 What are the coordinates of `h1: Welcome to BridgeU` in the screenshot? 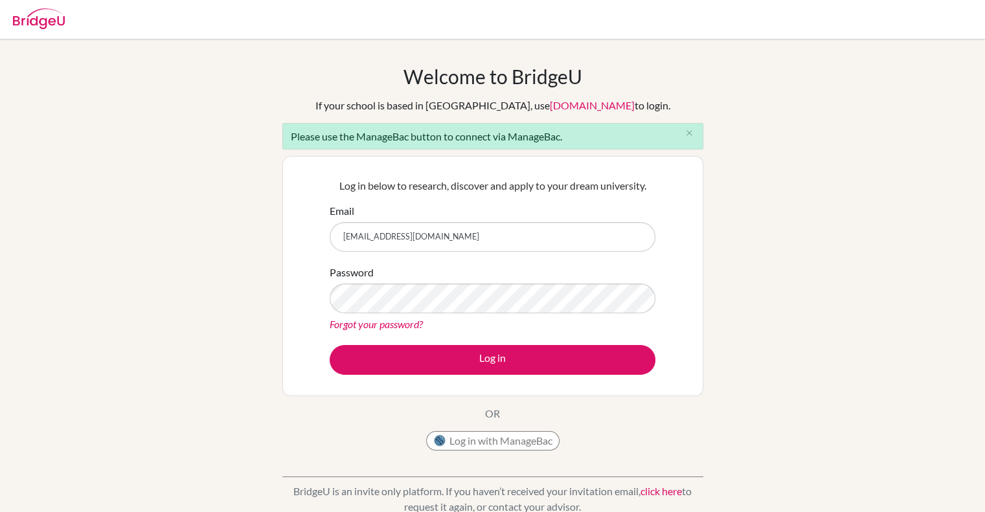 It's located at (493, 76).